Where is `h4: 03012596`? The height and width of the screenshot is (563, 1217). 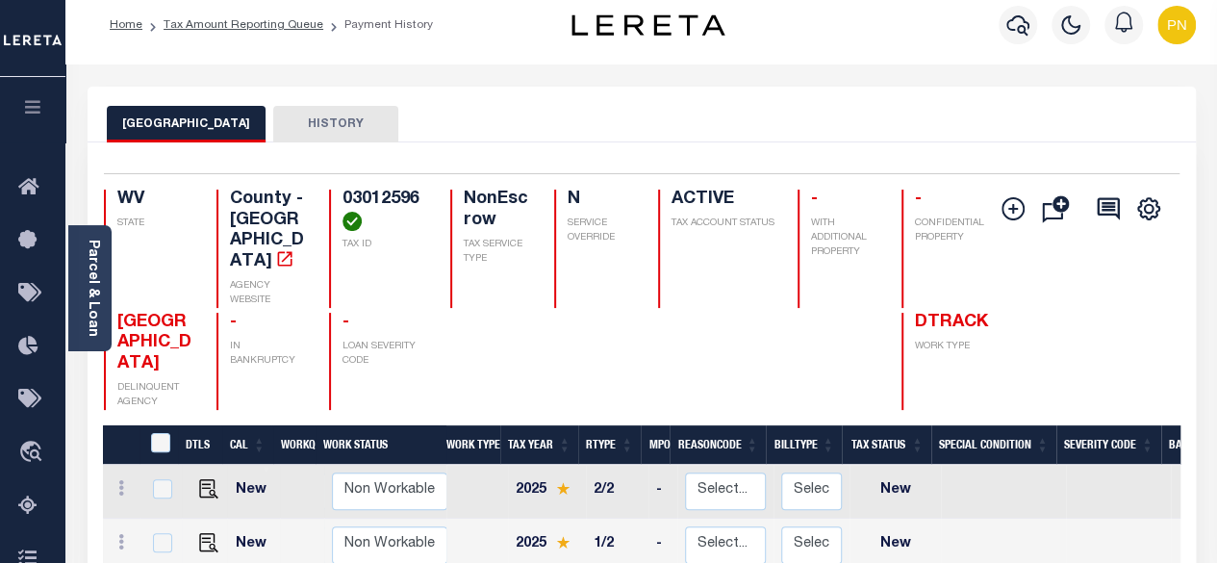
h4: 03012596 is located at coordinates (385, 210).